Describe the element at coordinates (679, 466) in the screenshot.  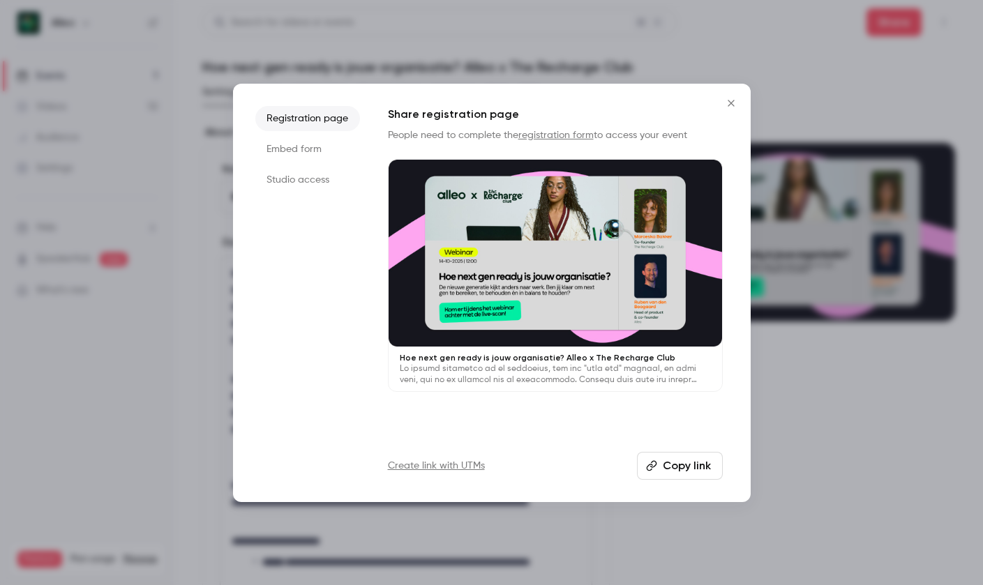
I see `button: Copy link` at that location.